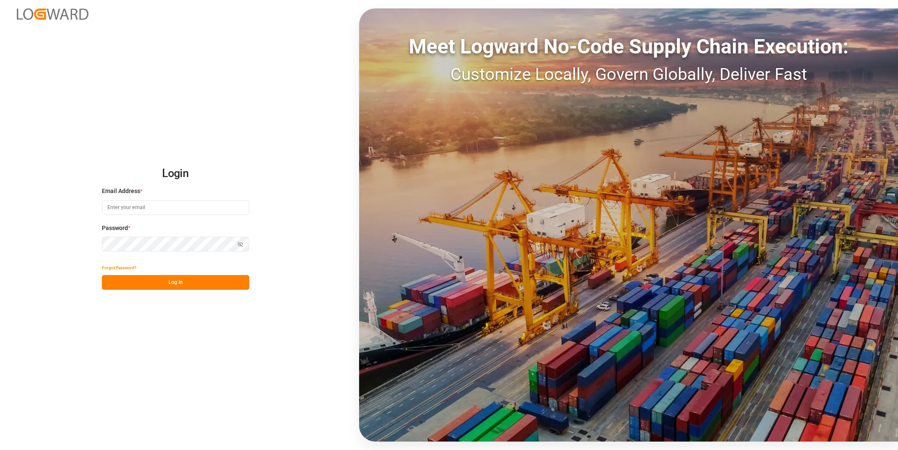 This screenshot has height=450, width=898. What do you see at coordinates (176, 208) in the screenshot?
I see `input: Enter your email` at bounding box center [176, 208].